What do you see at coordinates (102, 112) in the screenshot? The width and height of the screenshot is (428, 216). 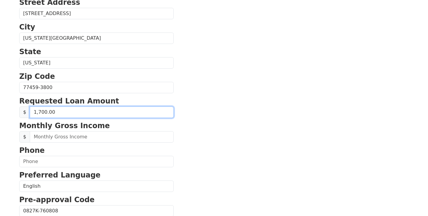 I see `input: 0.00` at bounding box center [102, 112].